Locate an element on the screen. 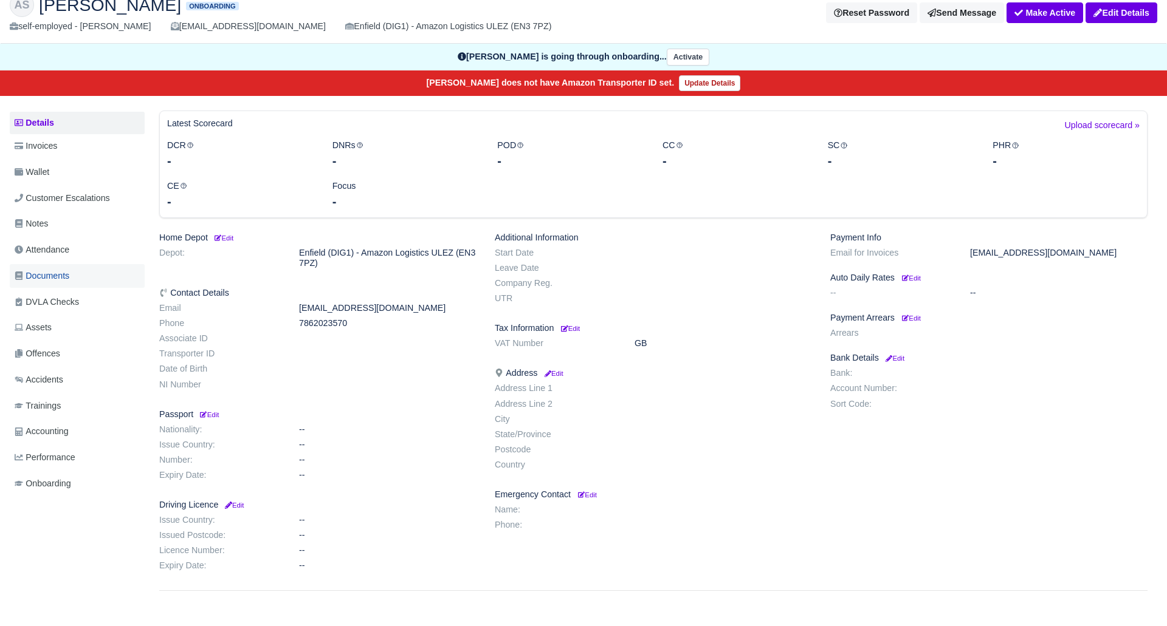 The width and height of the screenshot is (1167, 626). a: Upload scorecard » is located at coordinates (1102, 128).